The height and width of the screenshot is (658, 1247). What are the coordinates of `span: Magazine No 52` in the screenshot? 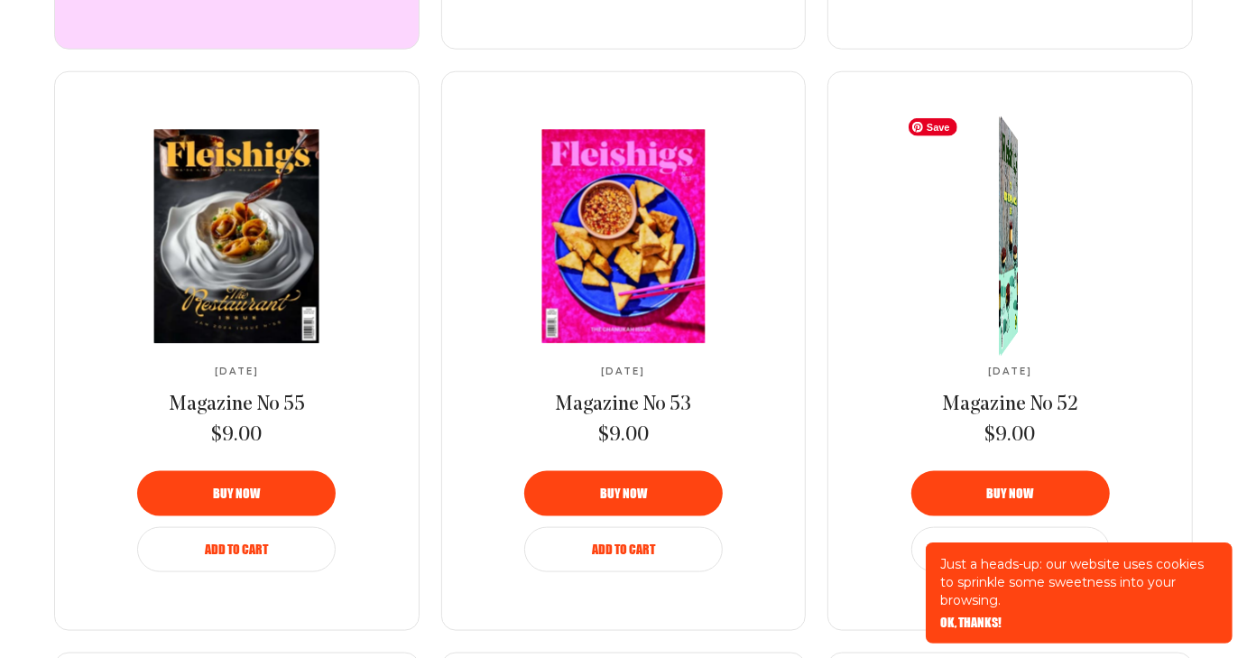 It's located at (1009, 404).